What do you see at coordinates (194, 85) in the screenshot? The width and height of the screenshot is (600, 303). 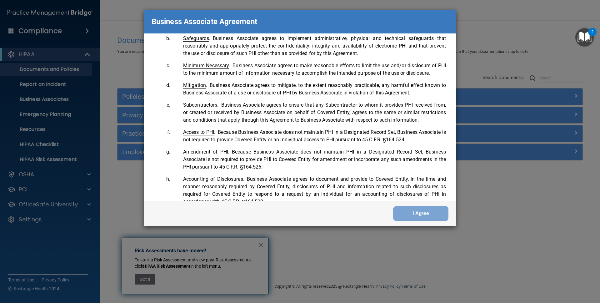 I see `span: Mitigation` at bounding box center [194, 85].